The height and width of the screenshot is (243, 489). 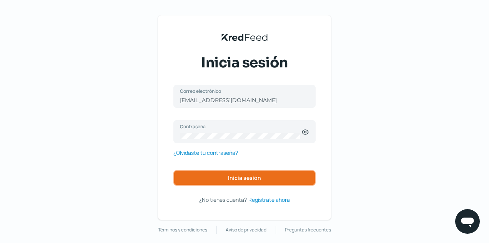 What do you see at coordinates (269, 199) in the screenshot?
I see `span: Regístrate ahora` at bounding box center [269, 199].